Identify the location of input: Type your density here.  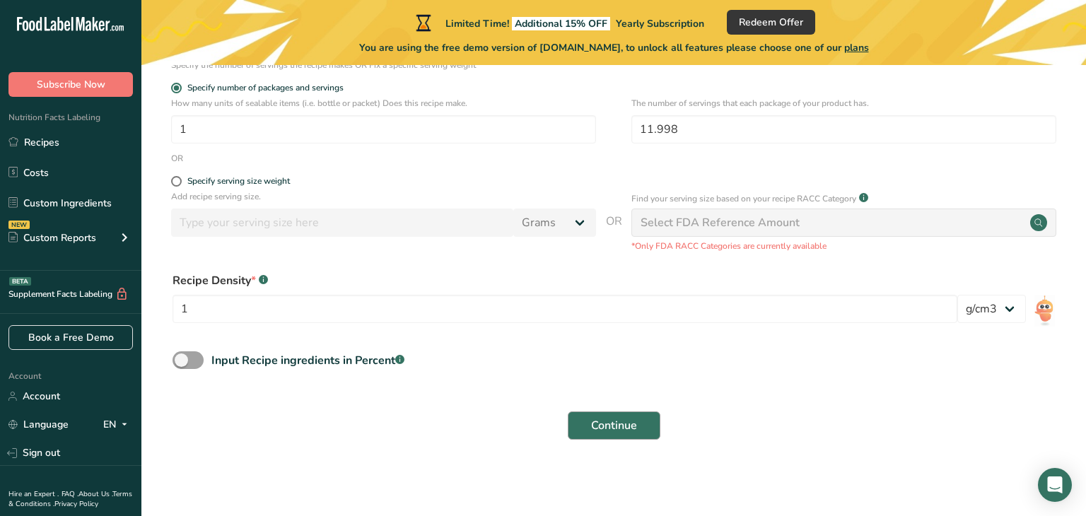
(565, 309).